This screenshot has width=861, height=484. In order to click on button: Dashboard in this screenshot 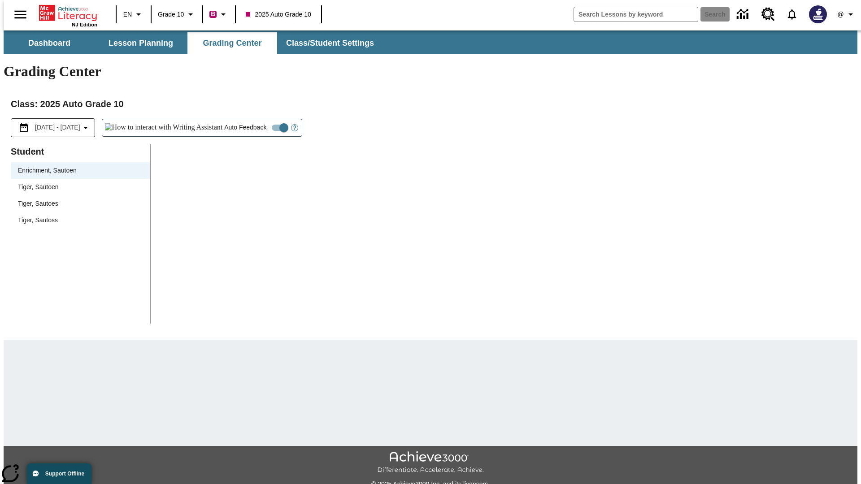, I will do `click(49, 43)`.